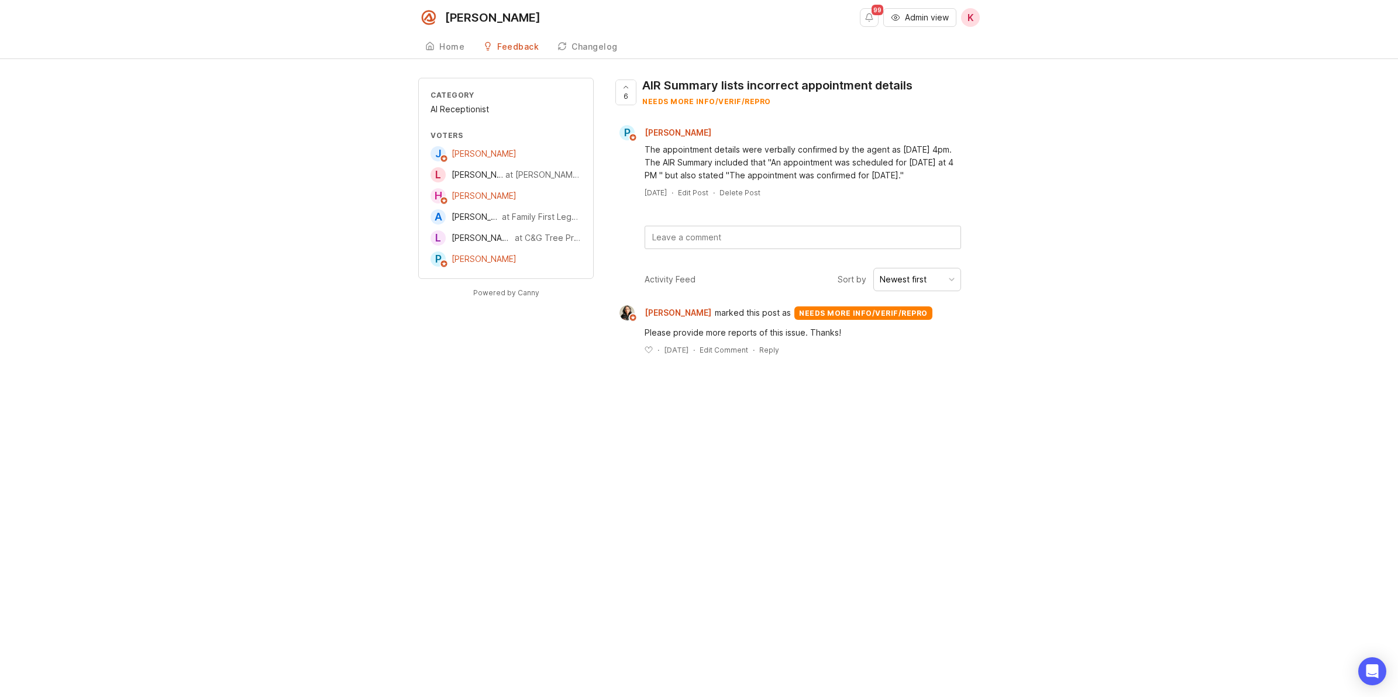 This screenshot has width=1398, height=697. What do you see at coordinates (445, 47) in the screenshot?
I see `a: Home` at bounding box center [445, 47].